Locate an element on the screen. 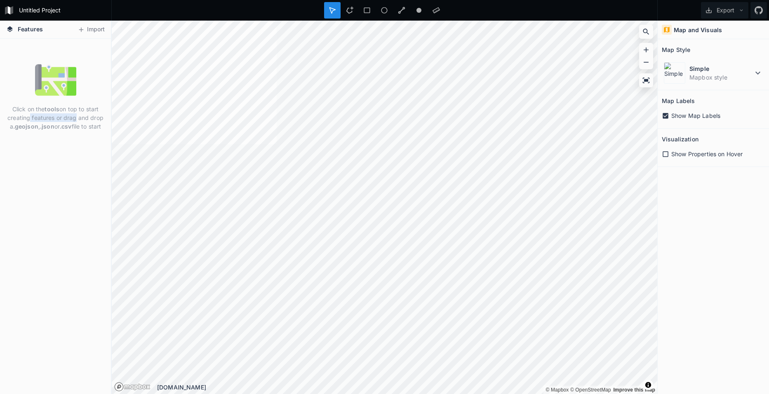 The image size is (769, 394). h2: Map Style is located at coordinates (676, 49).